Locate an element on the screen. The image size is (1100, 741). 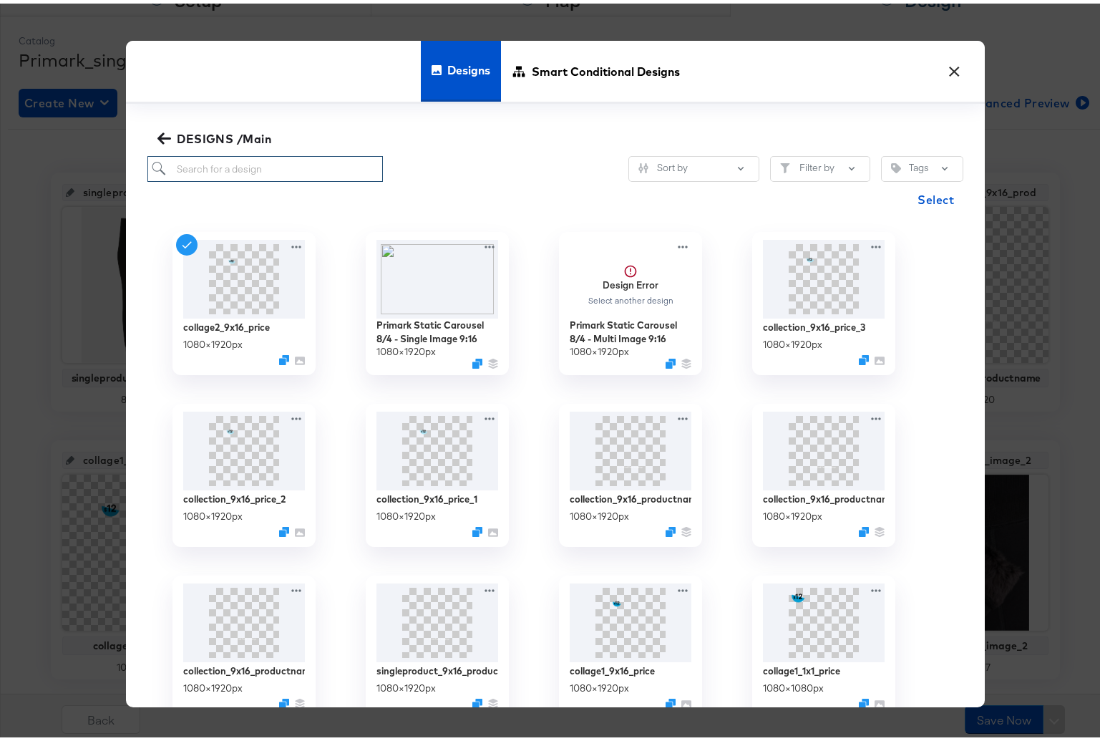
div: collection_9x16_price_3 is located at coordinates (814, 323).